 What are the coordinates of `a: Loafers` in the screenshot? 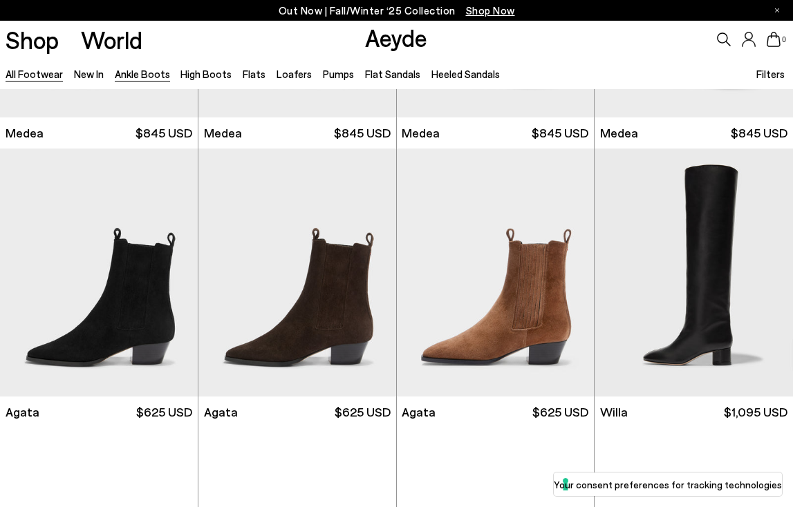 It's located at (294, 74).